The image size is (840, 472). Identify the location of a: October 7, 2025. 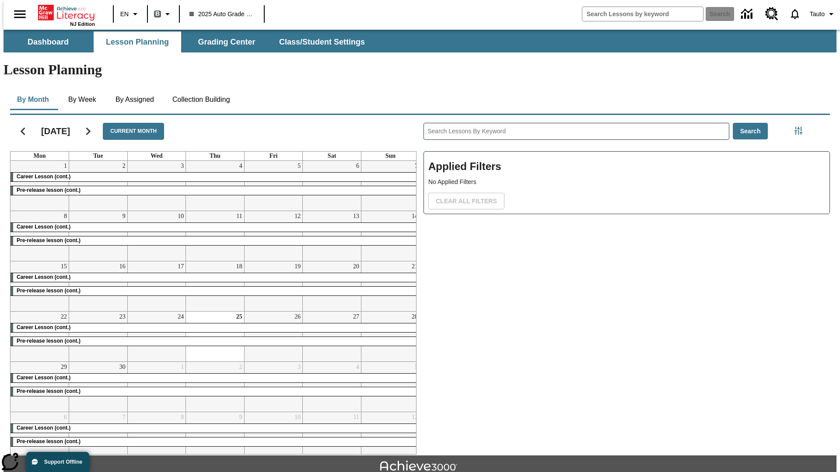
(124, 418).